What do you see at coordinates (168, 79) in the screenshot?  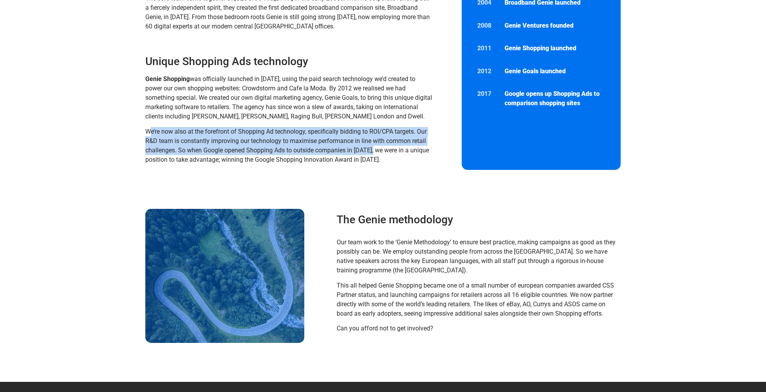 I see `strong: Genie Shopping` at bounding box center [168, 79].